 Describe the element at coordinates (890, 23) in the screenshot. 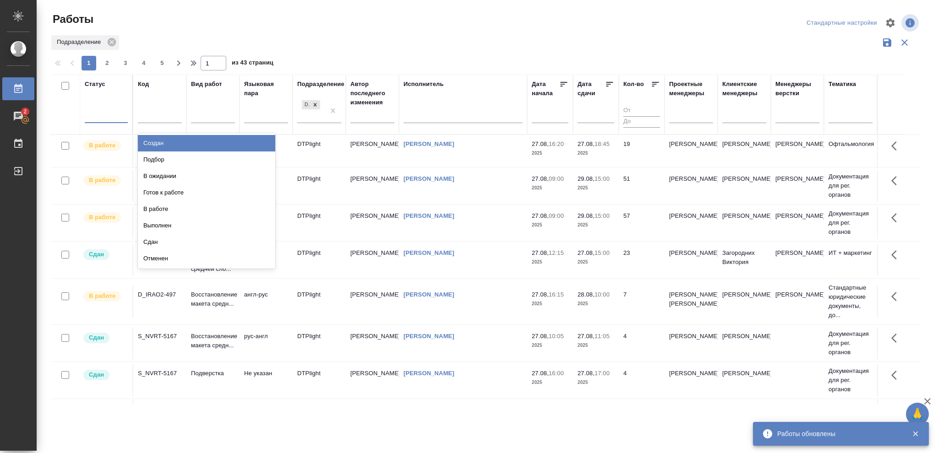

I see `span: Настроить таблицу` at that location.